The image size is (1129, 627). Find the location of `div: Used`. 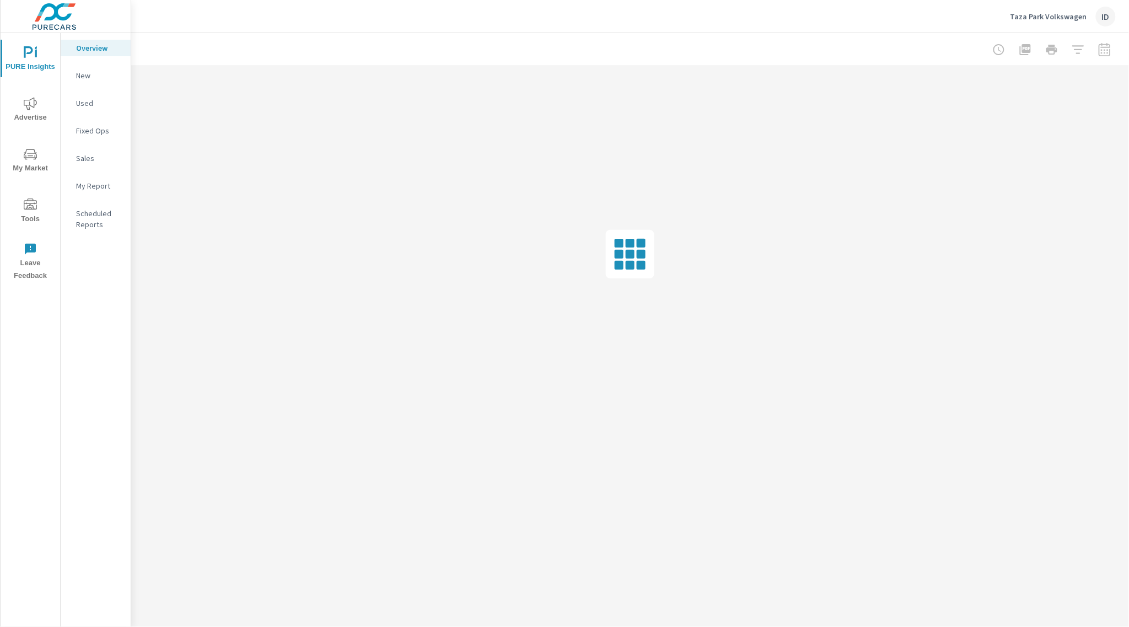

div: Used is located at coordinates (95, 103).